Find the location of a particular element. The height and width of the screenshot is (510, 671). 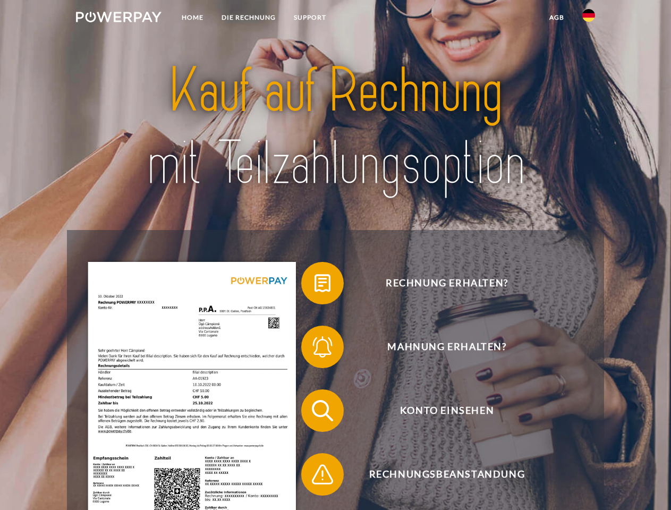

img: qb_bill.svg is located at coordinates (322, 283).